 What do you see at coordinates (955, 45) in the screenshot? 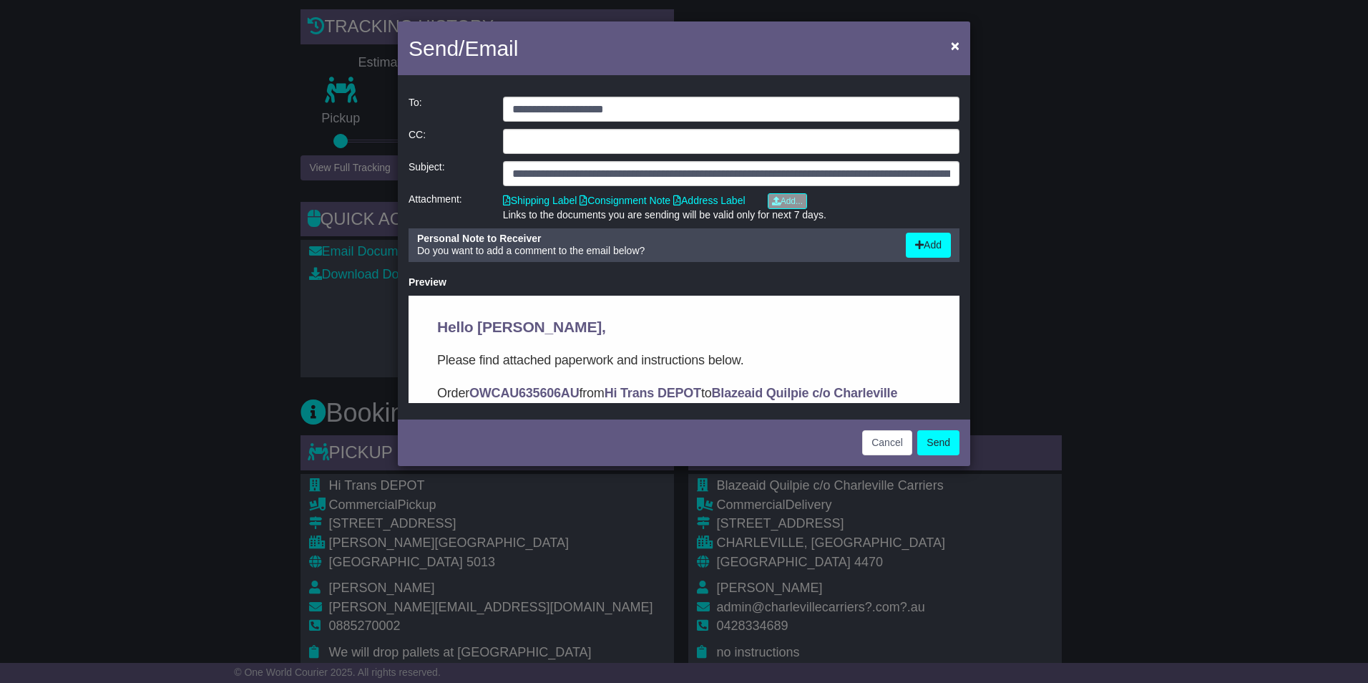
I see `button: Close` at bounding box center [955, 45].